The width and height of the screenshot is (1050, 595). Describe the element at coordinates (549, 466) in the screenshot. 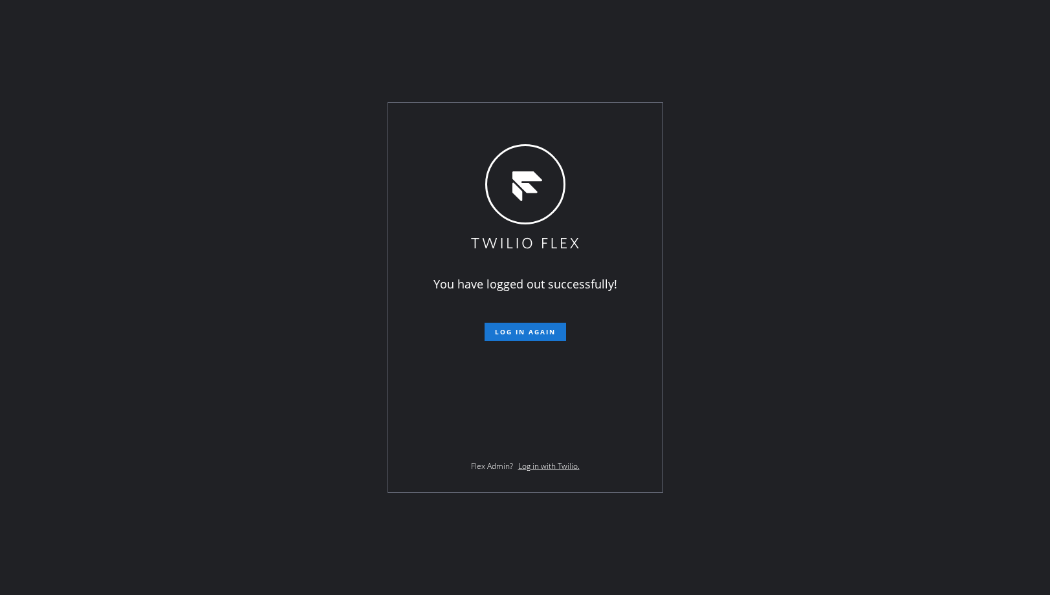

I see `span: Log in with Twilio.` at that location.